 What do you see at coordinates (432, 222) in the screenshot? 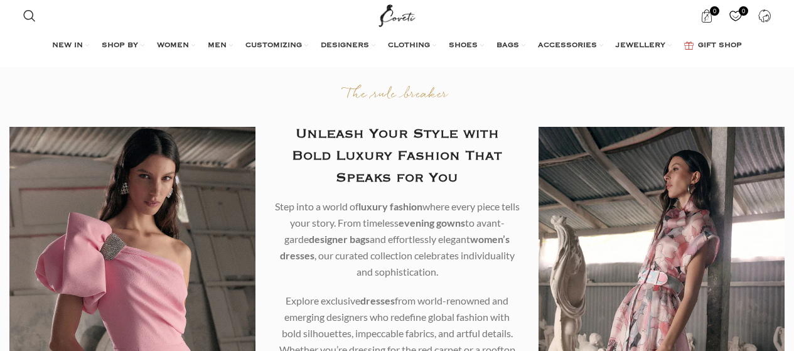
I see `b: evening gowns` at bounding box center [432, 222].